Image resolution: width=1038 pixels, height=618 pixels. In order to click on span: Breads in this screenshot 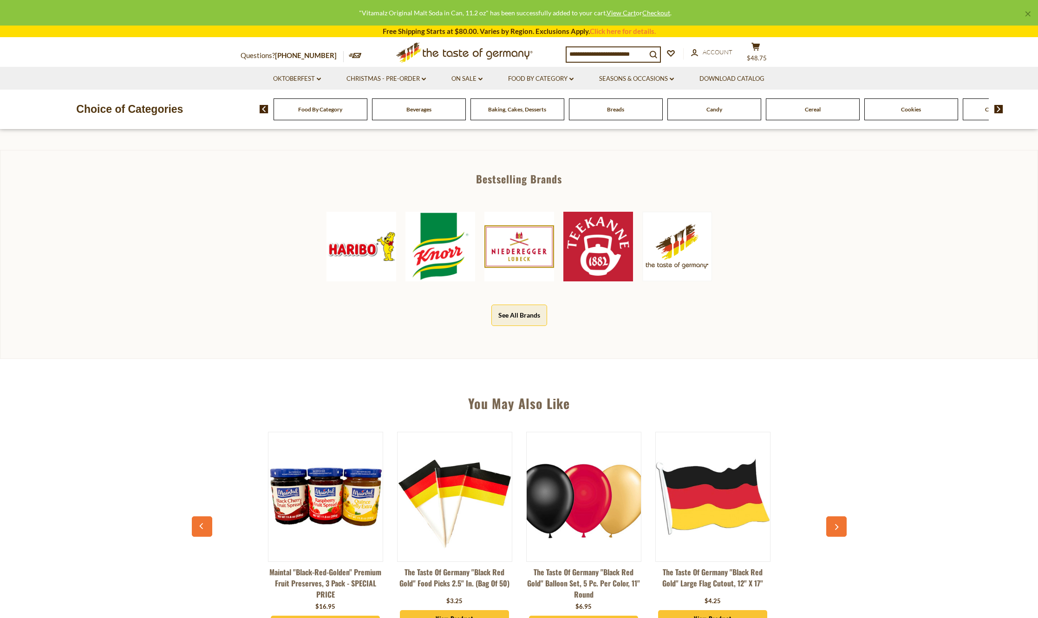, I will do `click(616, 109)`.